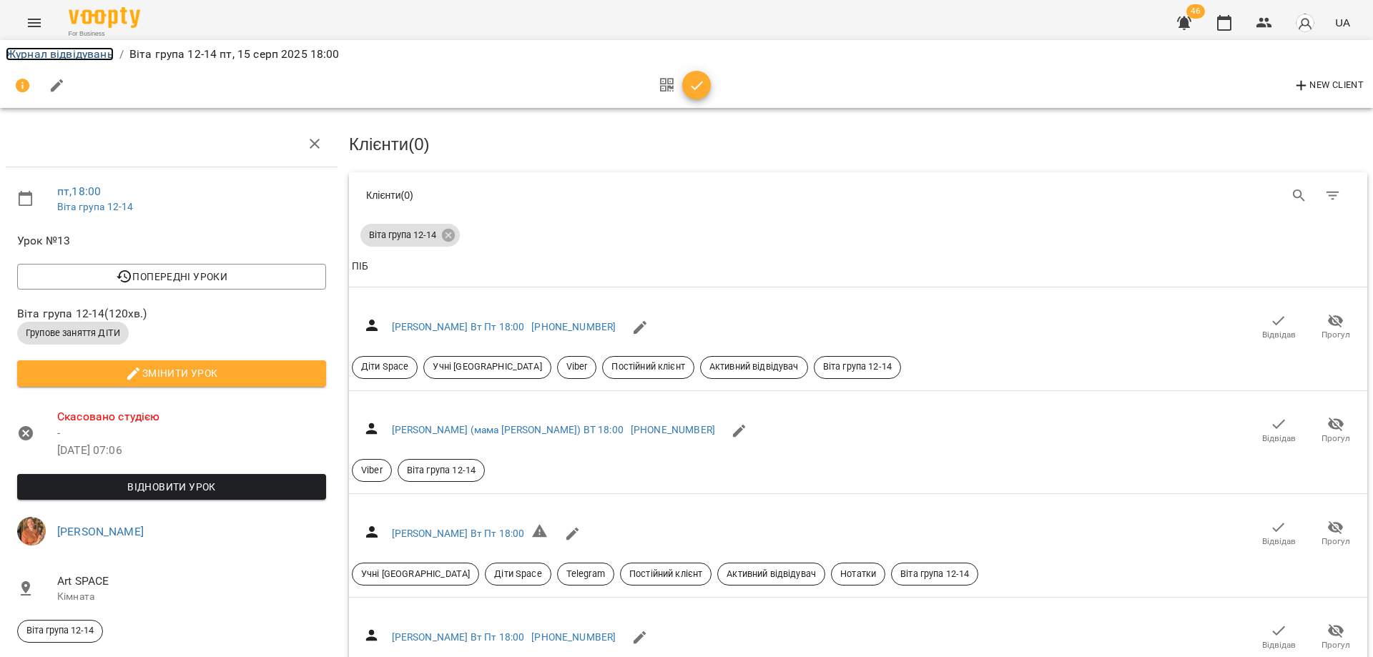  Describe the element at coordinates (540, 534) in the screenshot. I see `h6: Невірний формат телефону ${ phone }` at that location.